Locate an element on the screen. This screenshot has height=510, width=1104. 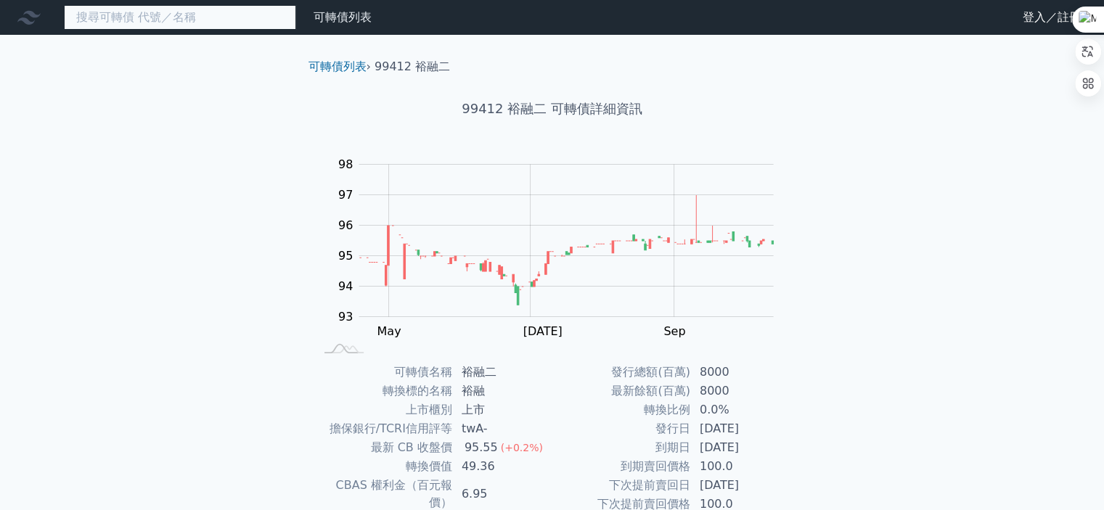
td: 轉換價值 is located at coordinates (383, 467).